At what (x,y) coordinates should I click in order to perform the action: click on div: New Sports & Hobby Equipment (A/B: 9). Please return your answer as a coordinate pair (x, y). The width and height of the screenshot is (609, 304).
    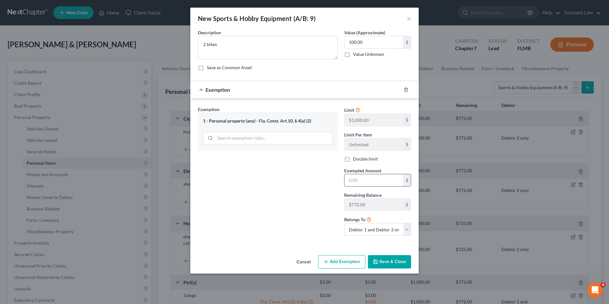
    Looking at the image, I should click on (257, 18).